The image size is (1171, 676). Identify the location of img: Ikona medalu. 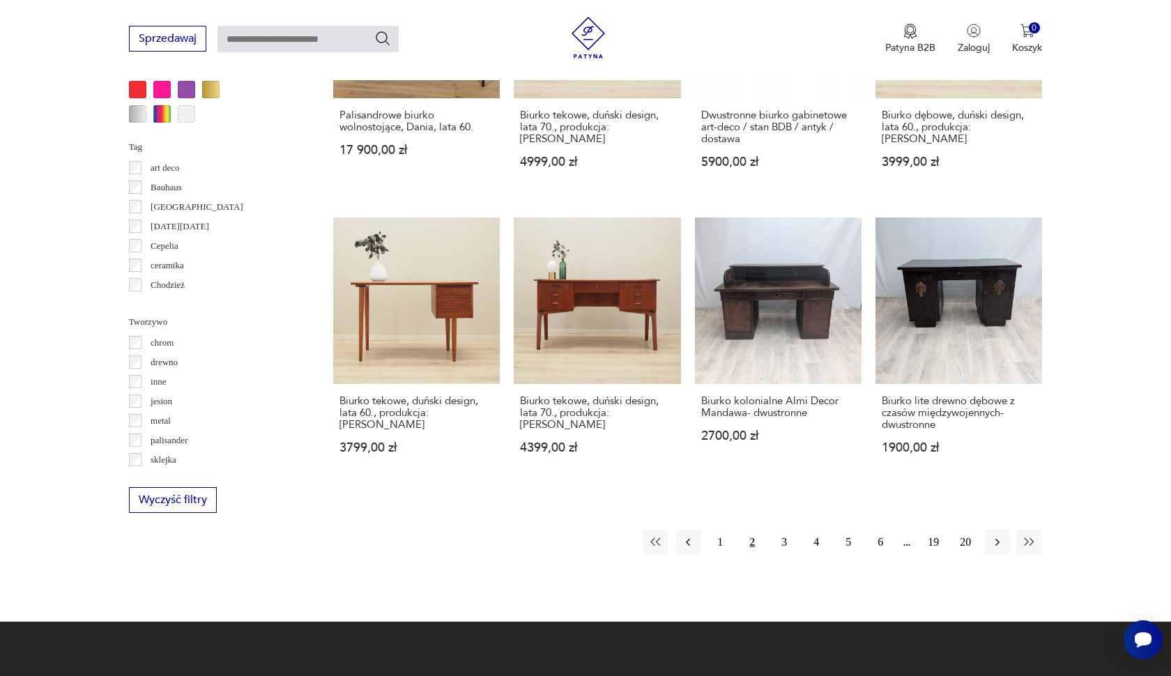
(910, 31).